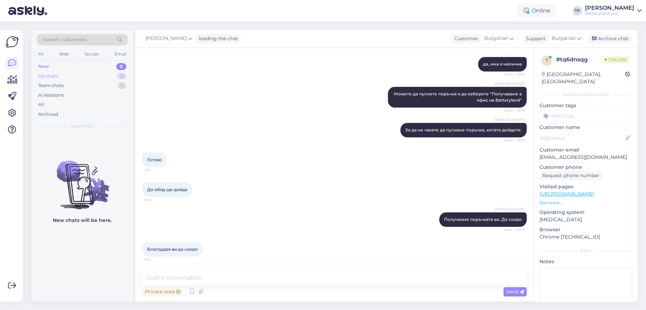 The width and height of the screenshot is (646, 310). Describe the element at coordinates (586, 150) in the screenshot. I see `p: Customer email` at that location.